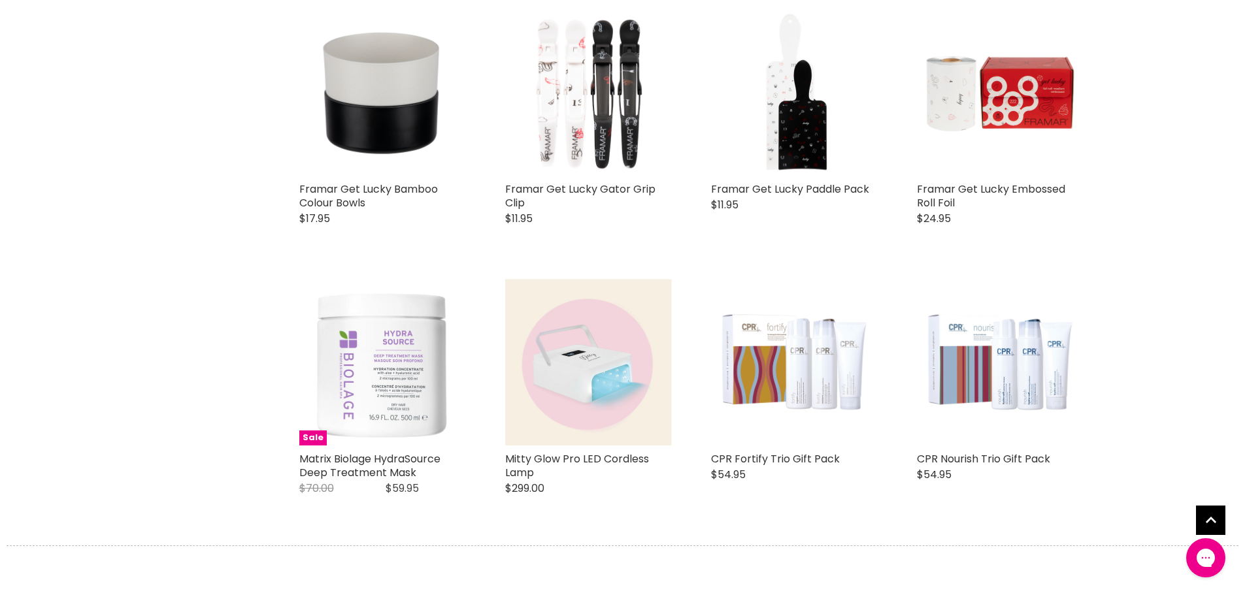 This screenshot has height=595, width=1245. What do you see at coordinates (1210, 523) in the screenshot?
I see `span: Back to top` at bounding box center [1210, 523].